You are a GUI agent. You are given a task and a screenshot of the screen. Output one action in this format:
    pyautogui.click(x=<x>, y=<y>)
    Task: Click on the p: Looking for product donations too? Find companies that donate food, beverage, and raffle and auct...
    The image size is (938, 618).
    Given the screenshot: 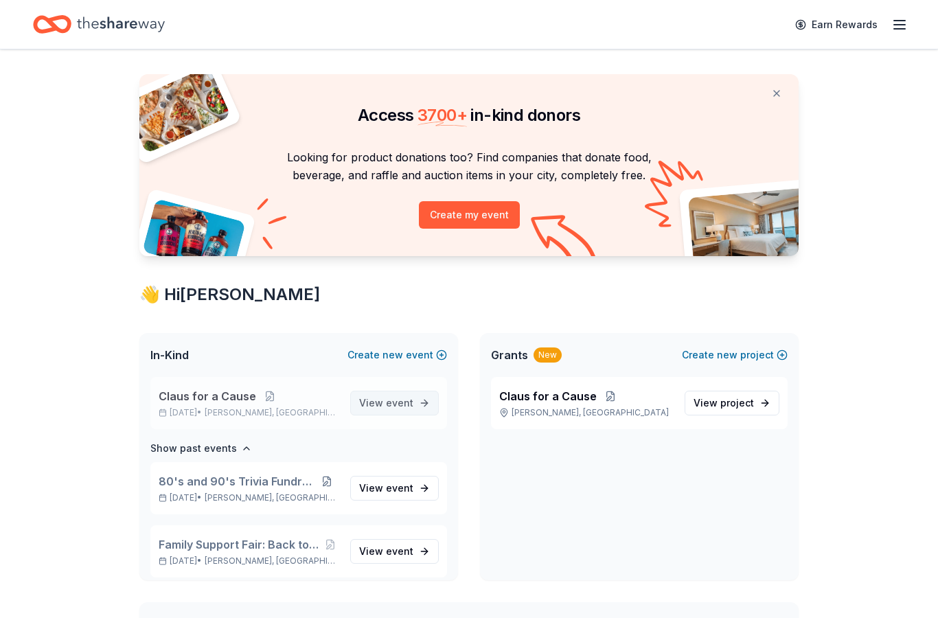 What is the action you would take?
    pyautogui.click(x=469, y=166)
    